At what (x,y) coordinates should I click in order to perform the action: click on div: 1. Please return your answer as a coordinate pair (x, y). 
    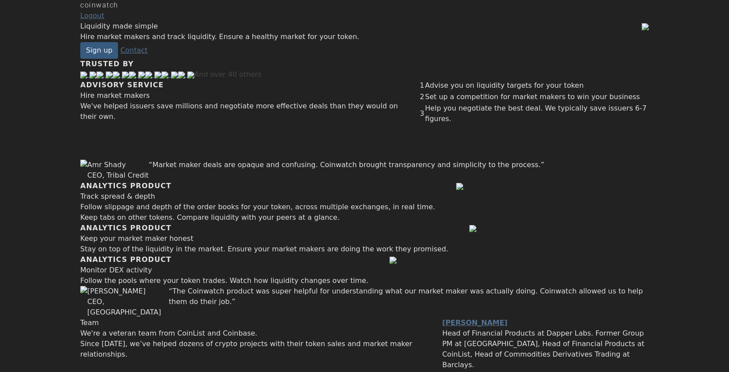
    Looking at the image, I should click on (422, 86).